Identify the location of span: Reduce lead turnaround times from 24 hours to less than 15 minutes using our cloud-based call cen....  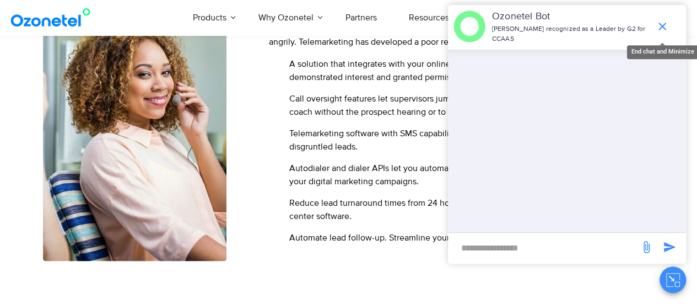
(470, 209).